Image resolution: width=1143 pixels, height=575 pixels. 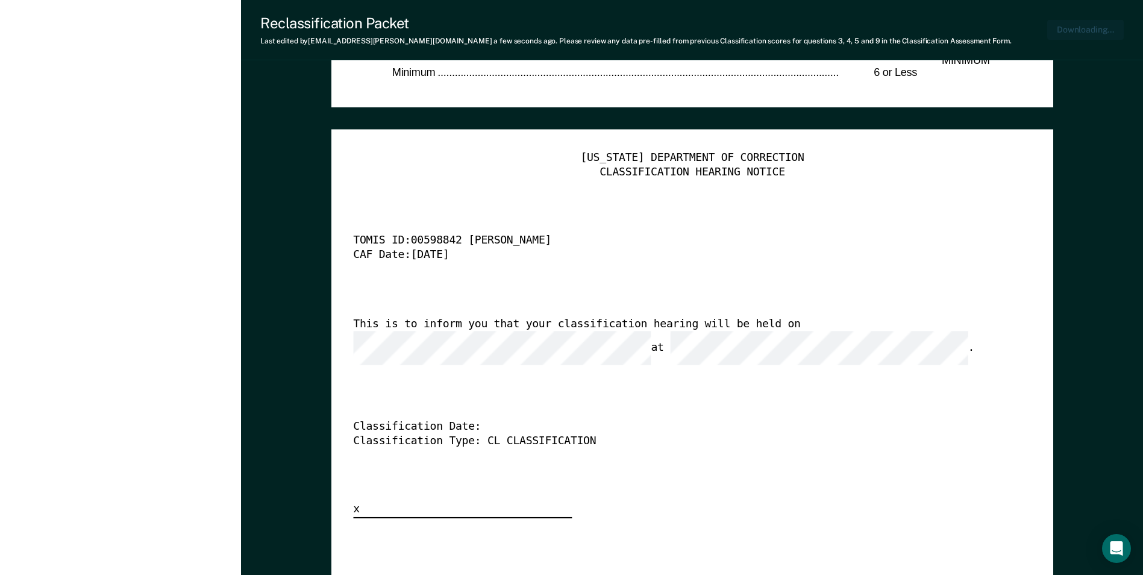 What do you see at coordinates (965, 61) in the screenshot?
I see `div: MINIMUM` at bounding box center [965, 61].